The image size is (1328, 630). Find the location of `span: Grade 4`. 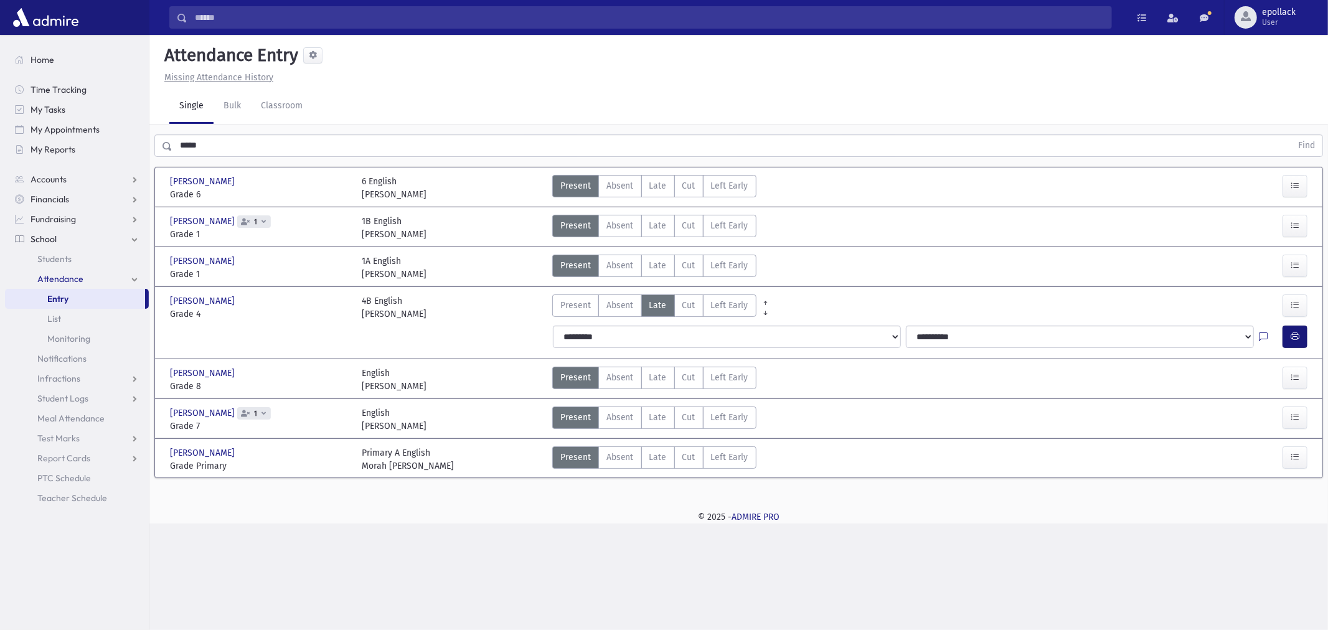

span: Grade 4 is located at coordinates (260, 314).